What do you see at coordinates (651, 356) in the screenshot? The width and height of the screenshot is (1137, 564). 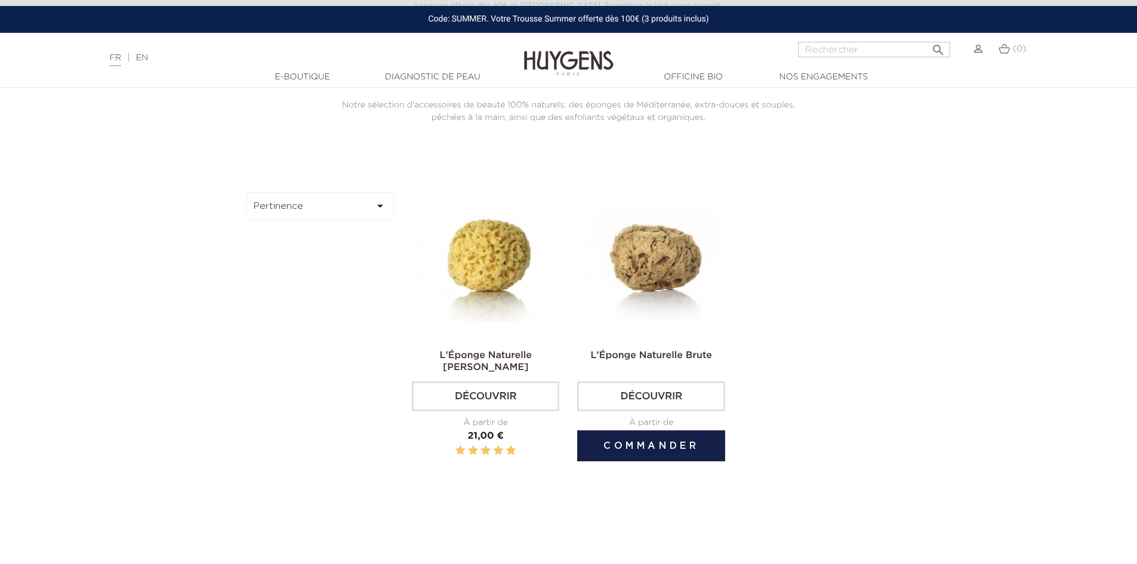 I see `a: L'Éponge Naturelle Brute` at bounding box center [651, 356].